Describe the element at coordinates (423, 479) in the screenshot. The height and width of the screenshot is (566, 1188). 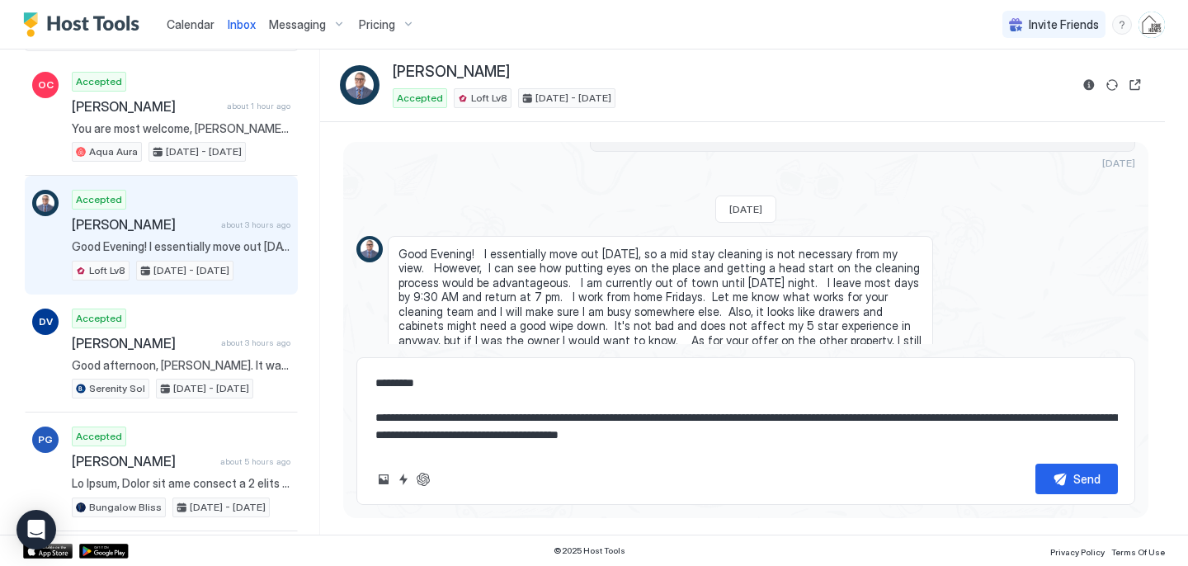
I see `button: ChatGPT Auto Reply` at that location.